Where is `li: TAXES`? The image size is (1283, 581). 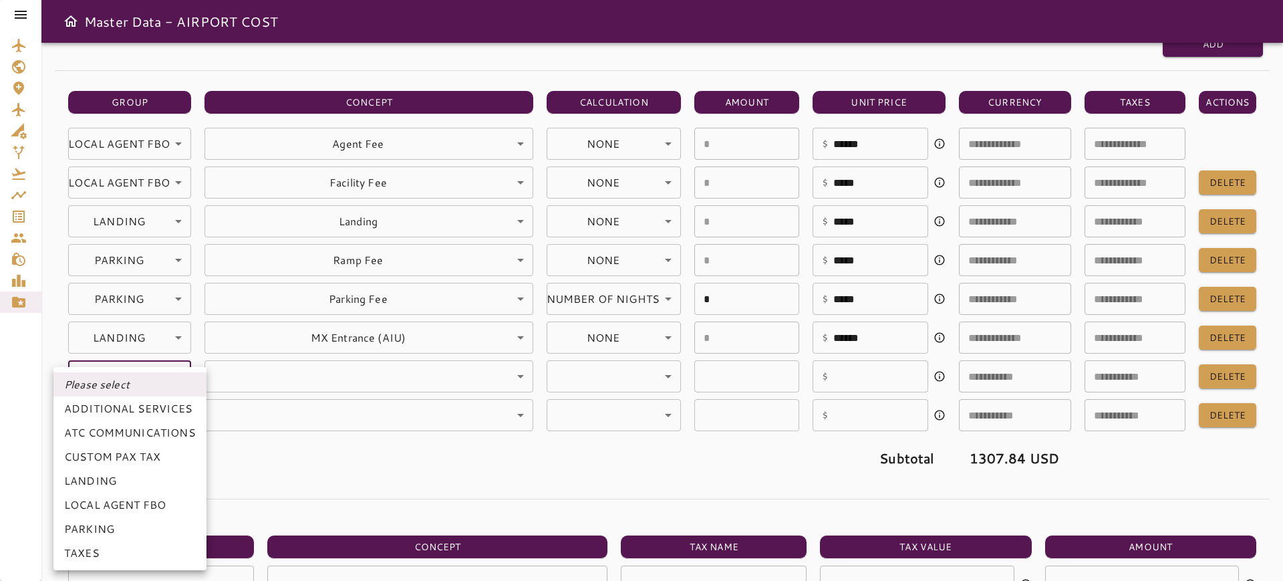
li: TAXES is located at coordinates (130, 552).